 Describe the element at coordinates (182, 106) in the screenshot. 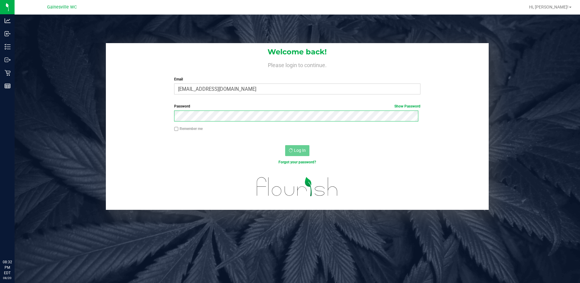

I see `span: Password` at that location.